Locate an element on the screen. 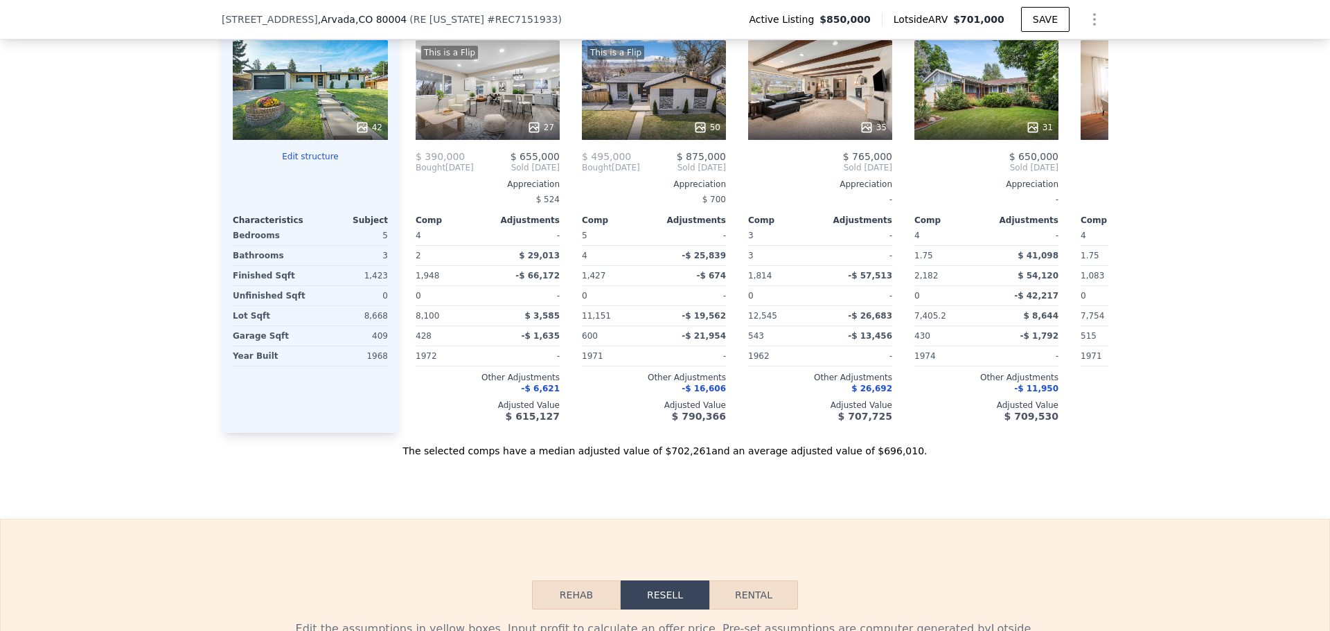 This screenshot has width=1330, height=631. span: -$ 6,621 is located at coordinates (540, 389).